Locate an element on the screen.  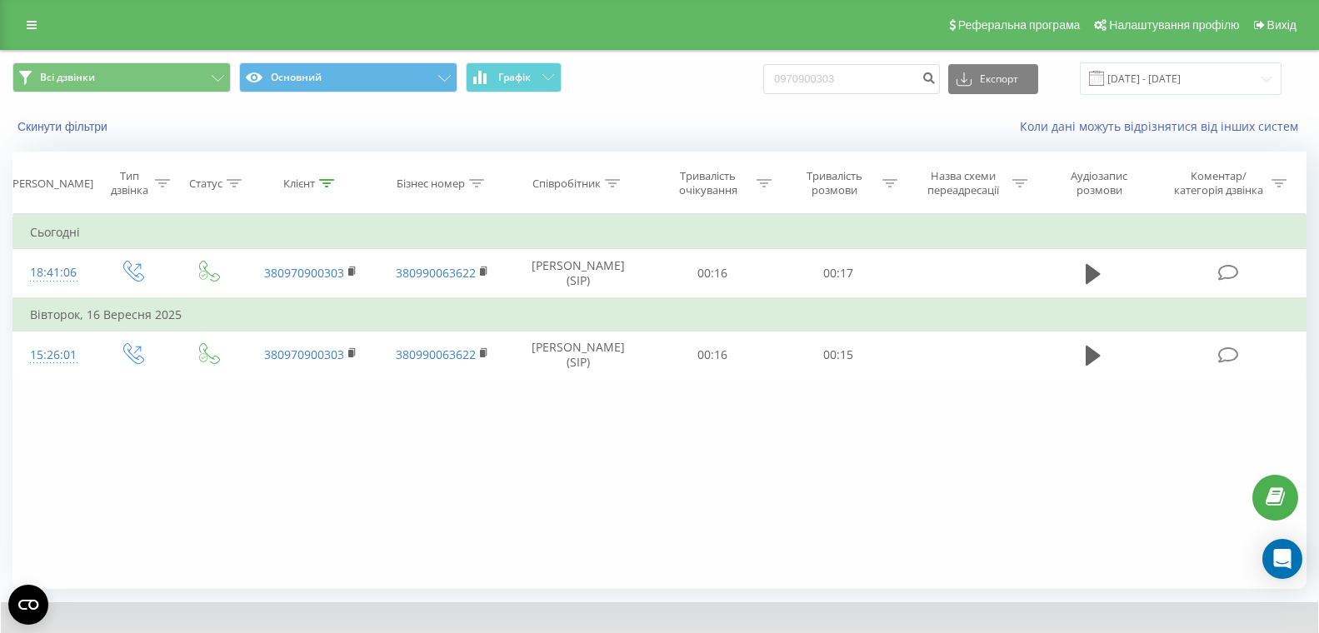
span: Налаштування профілю is located at coordinates (1174, 25).